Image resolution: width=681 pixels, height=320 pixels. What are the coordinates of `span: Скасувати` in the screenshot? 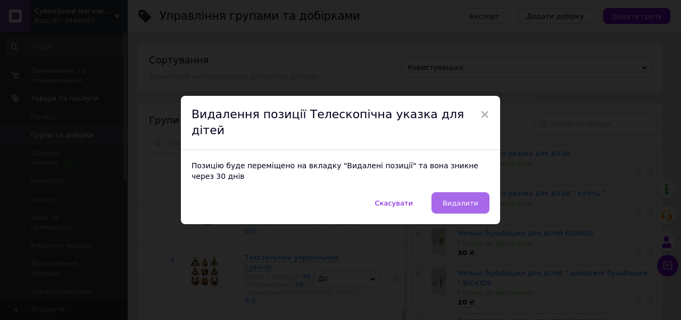 It's located at (393, 203).